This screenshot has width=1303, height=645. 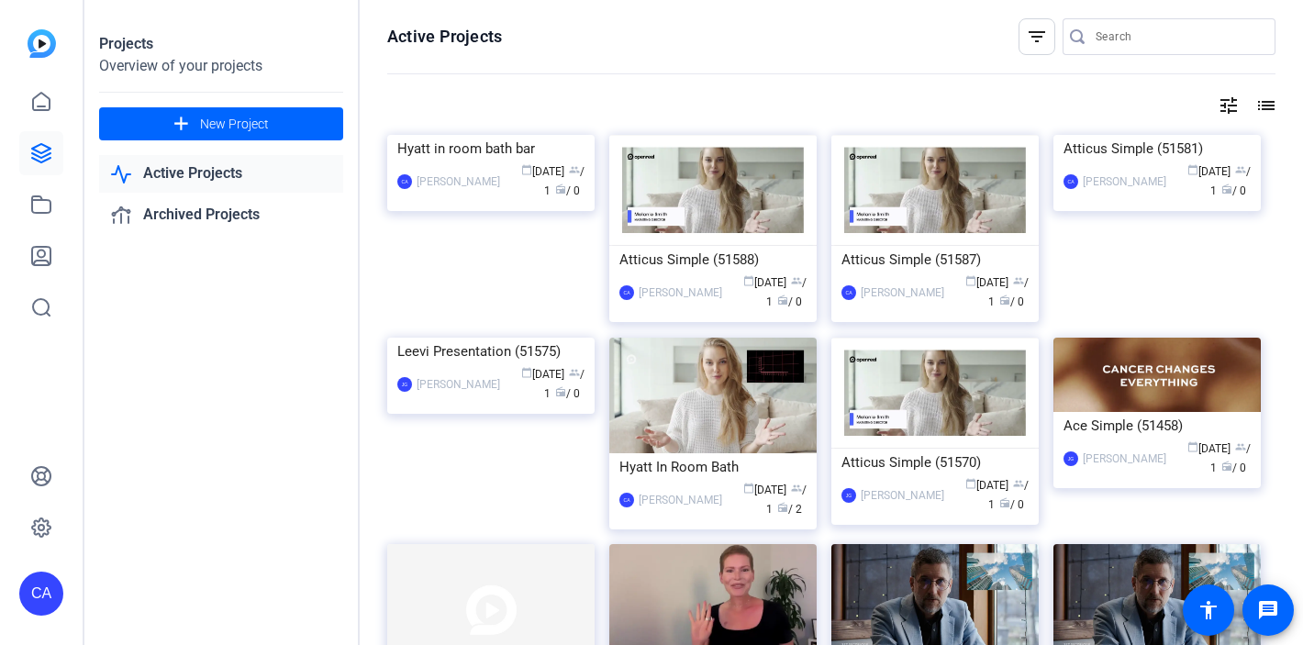 I want to click on div: Atticus Simple (51581), so click(x=1157, y=149).